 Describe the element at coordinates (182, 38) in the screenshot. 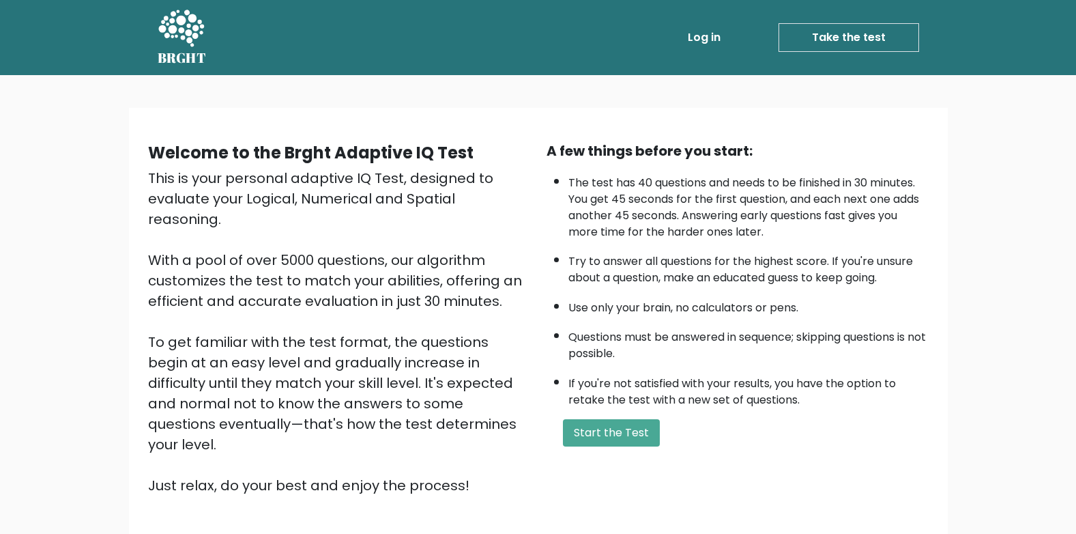

I see `a: BRGHT` at that location.